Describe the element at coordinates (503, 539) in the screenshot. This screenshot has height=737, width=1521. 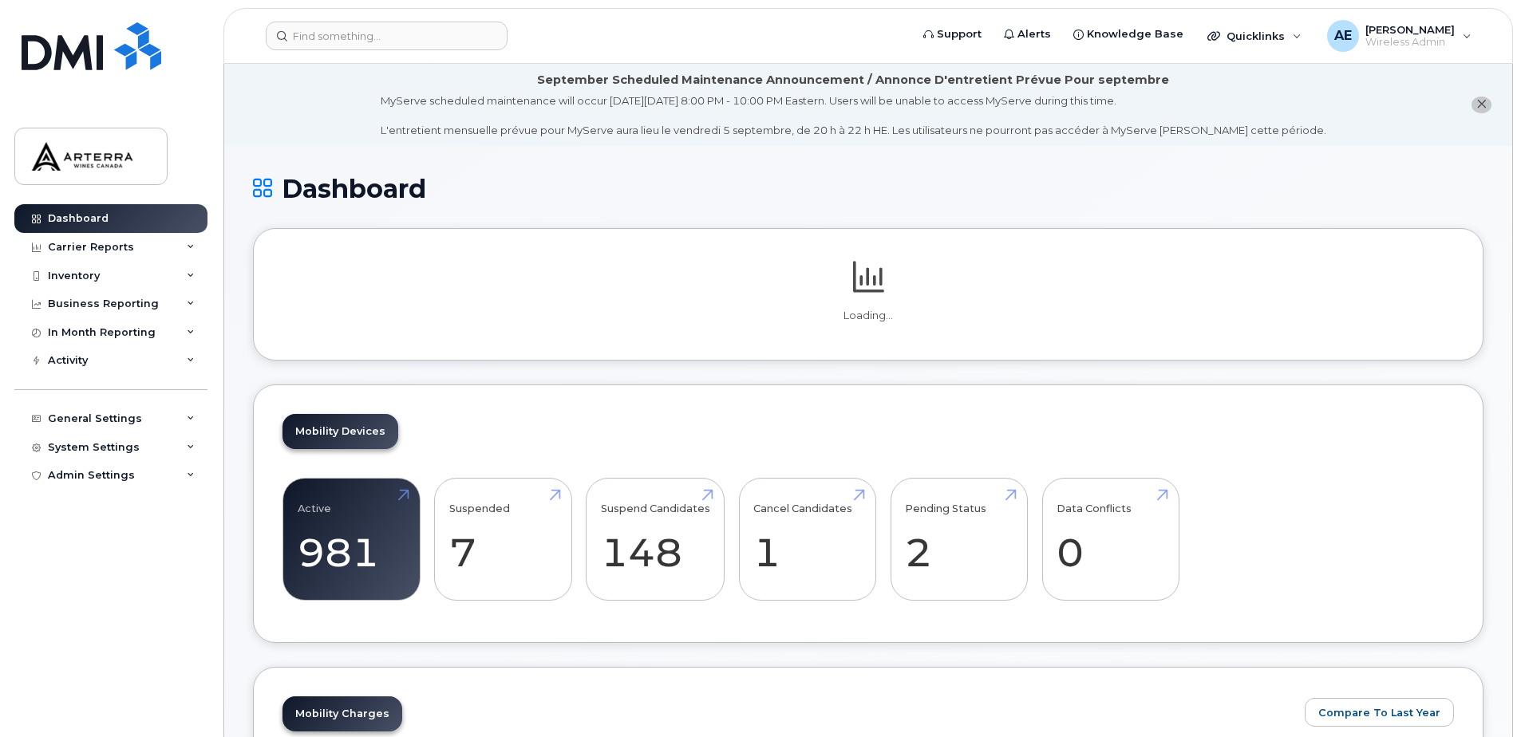
I see `a: Suspended 7` at that location.